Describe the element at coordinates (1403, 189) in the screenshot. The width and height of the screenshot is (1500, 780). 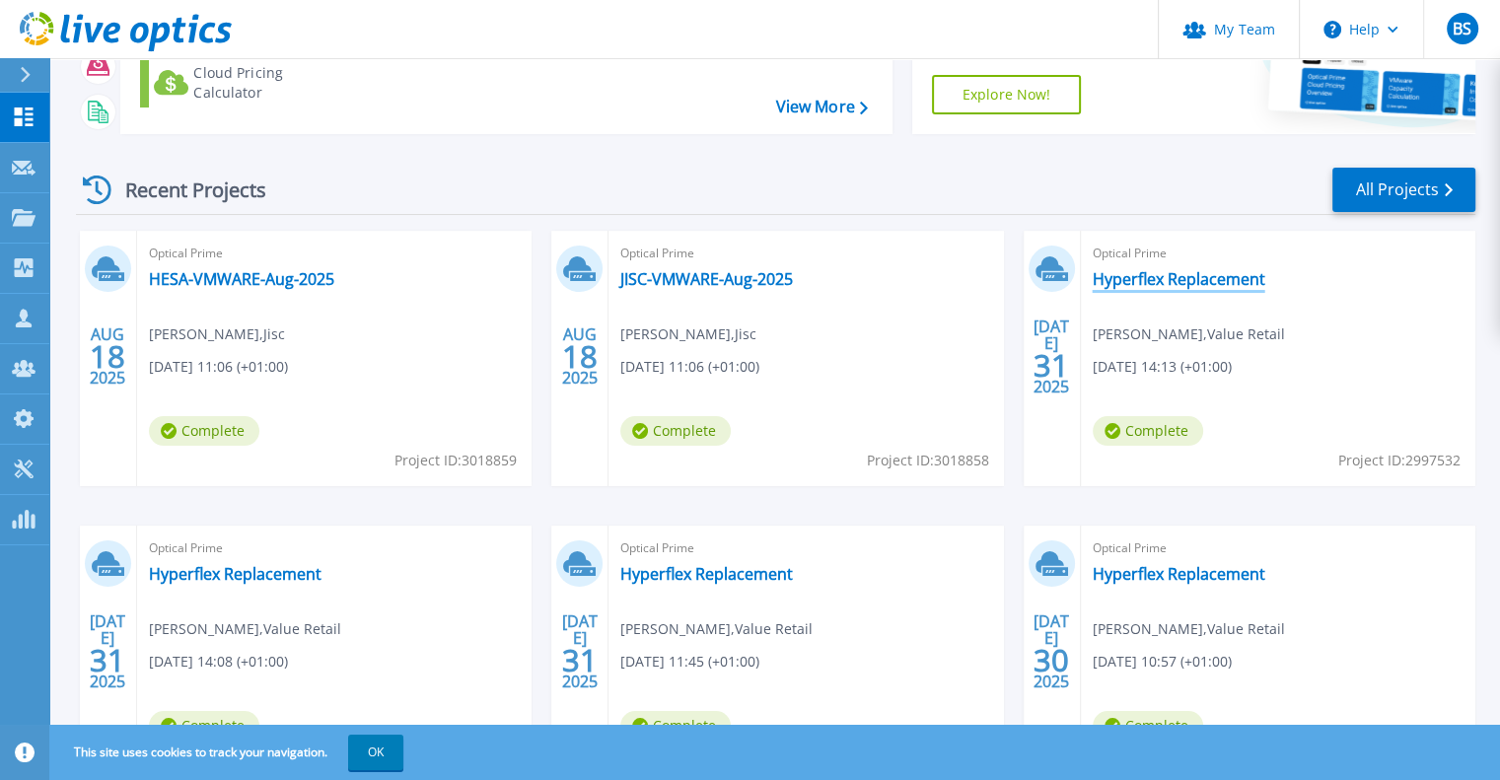
I see `a: All Projects` at that location.